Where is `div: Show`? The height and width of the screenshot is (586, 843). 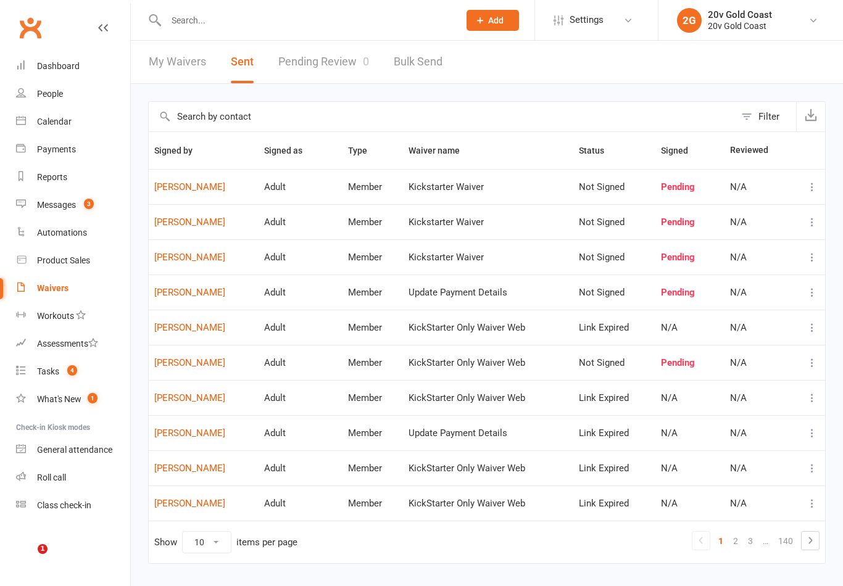
div: Show is located at coordinates (226, 542).